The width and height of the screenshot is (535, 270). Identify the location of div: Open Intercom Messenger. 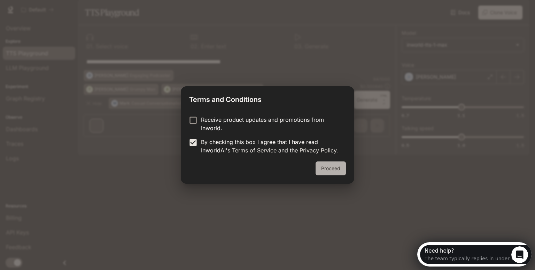
(62, 12).